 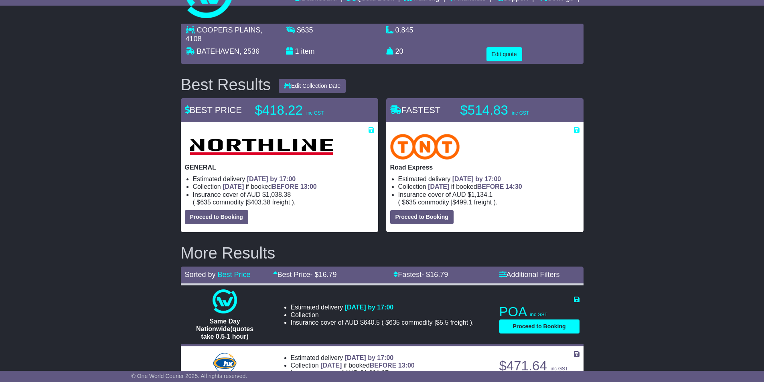 I want to click on a: Additional Filters, so click(x=530, y=275).